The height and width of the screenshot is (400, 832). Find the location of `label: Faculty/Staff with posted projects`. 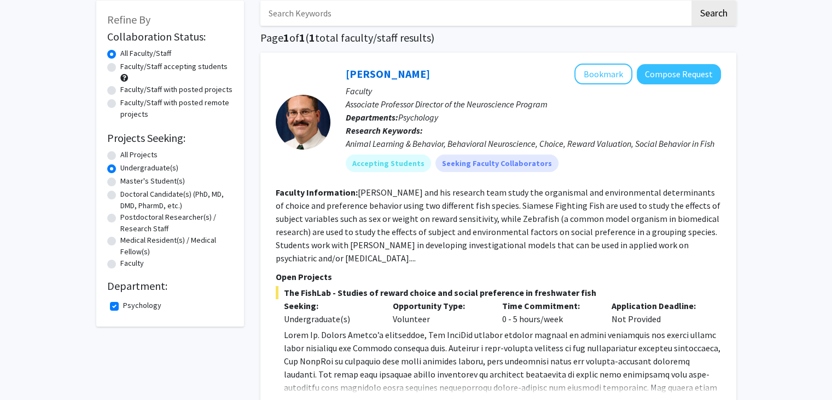

label: Faculty/Staff with posted projects is located at coordinates (176, 89).